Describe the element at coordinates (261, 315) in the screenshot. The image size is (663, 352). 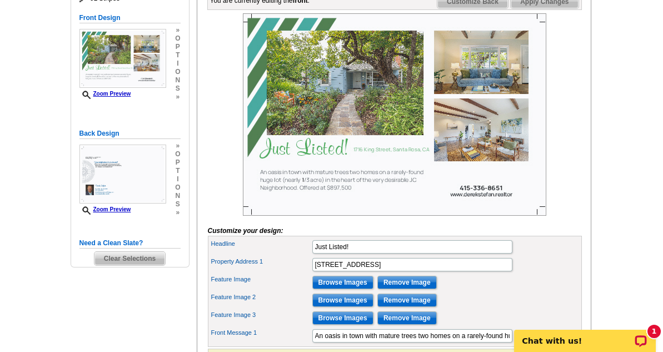
I see `label: Feature Image 3` at that location.